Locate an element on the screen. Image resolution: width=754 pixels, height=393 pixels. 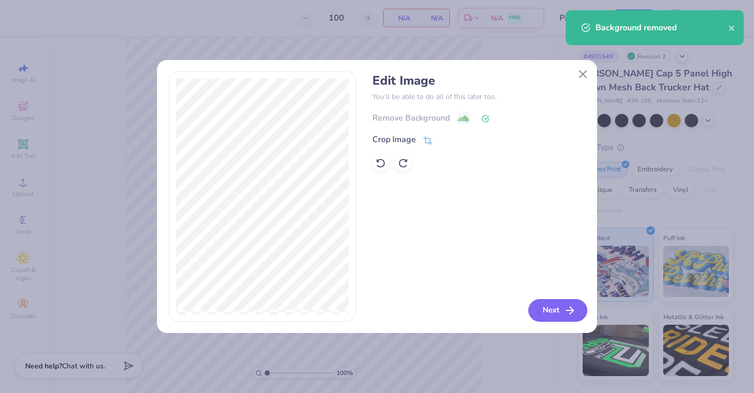
h4: Edit Image is located at coordinates (479, 81).